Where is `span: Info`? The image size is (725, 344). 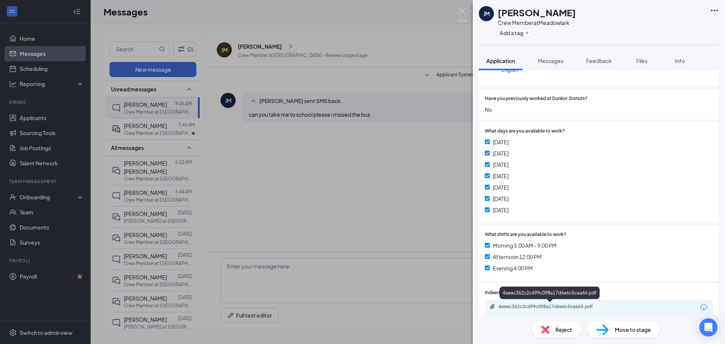
span: Info is located at coordinates (679, 61).